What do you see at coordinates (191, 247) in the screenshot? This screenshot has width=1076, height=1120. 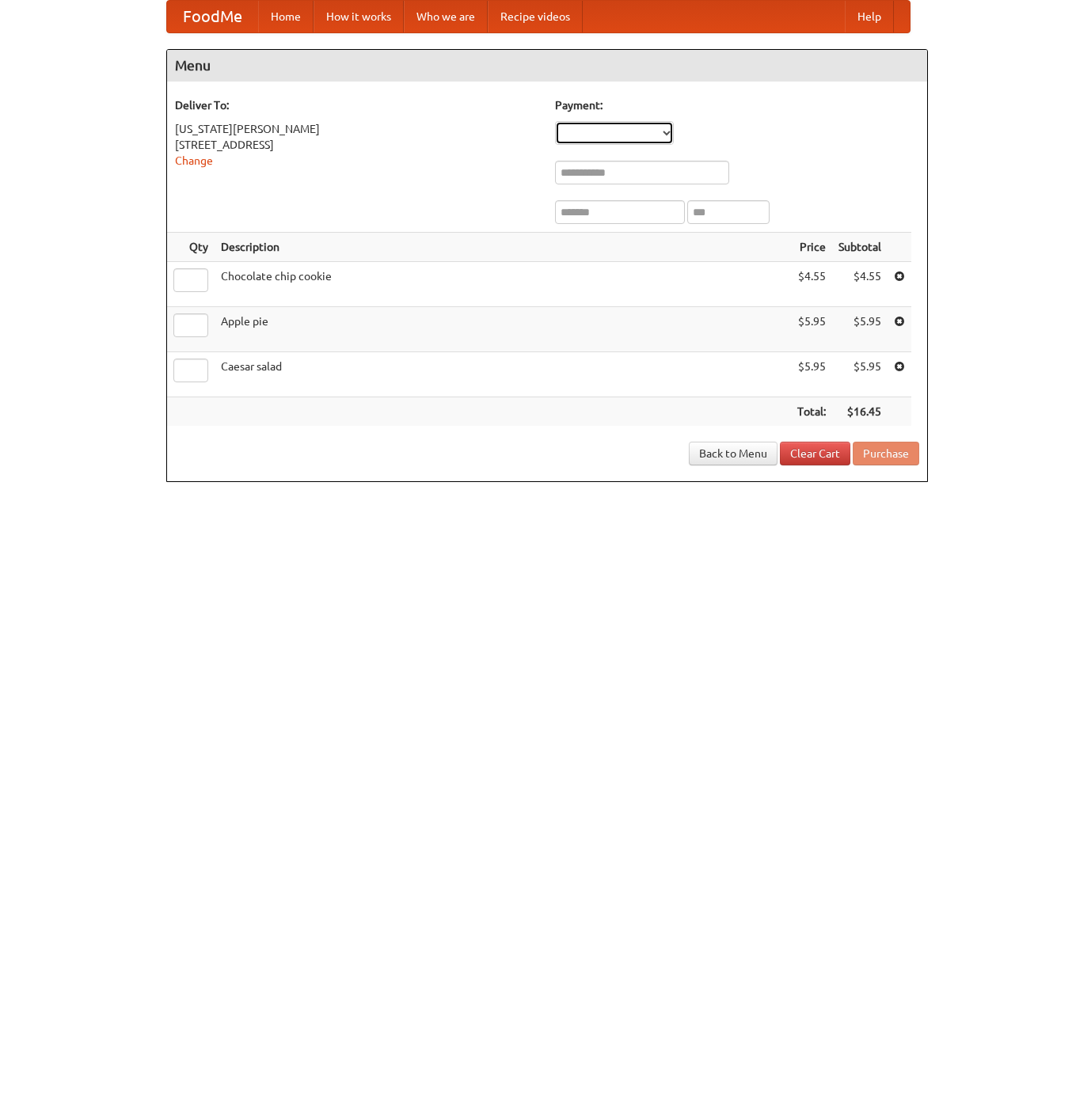 I see `th: Qty` at bounding box center [191, 247].